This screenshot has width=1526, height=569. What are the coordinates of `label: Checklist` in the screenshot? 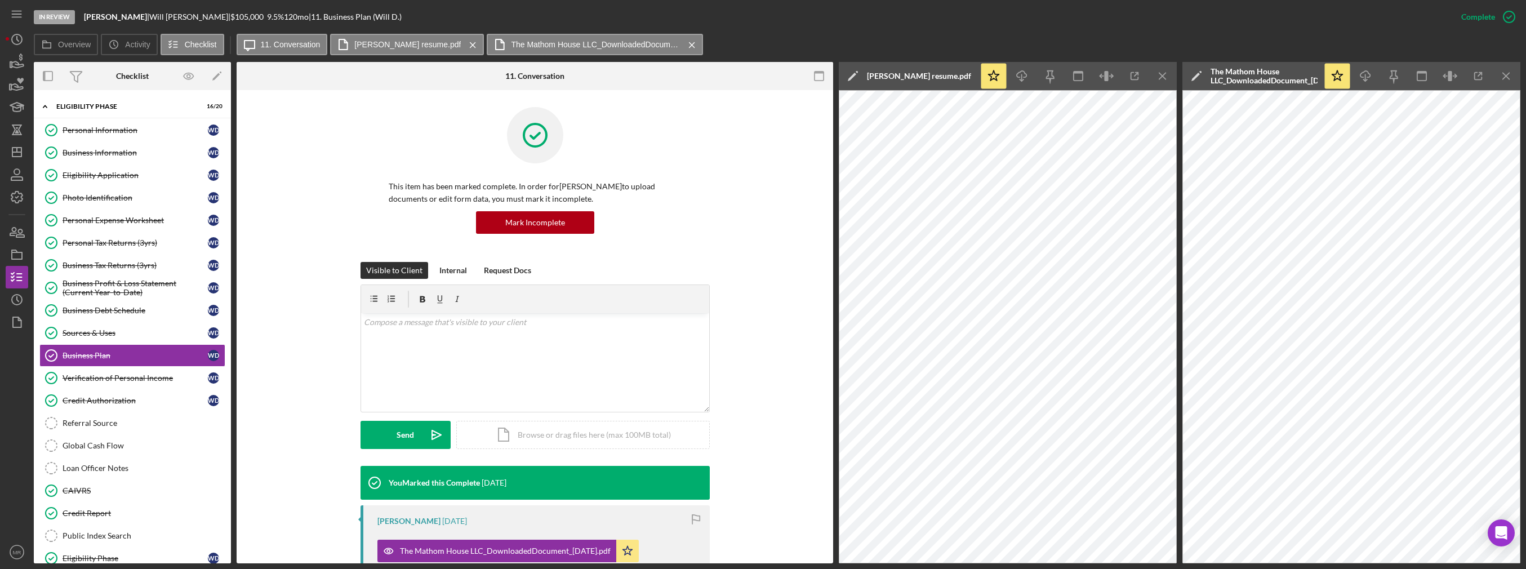 It's located at (201, 45).